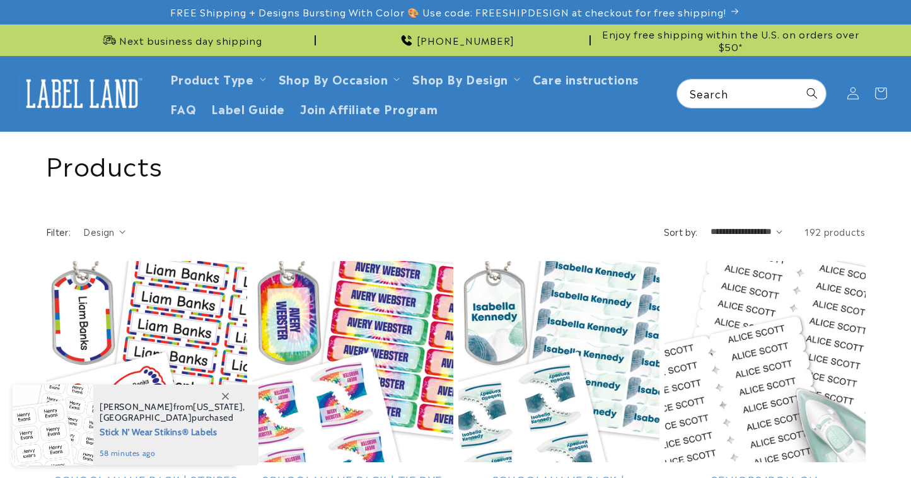 Image resolution: width=911 pixels, height=478 pixels. What do you see at coordinates (59, 231) in the screenshot?
I see `h2: Filter:` at bounding box center [59, 231].